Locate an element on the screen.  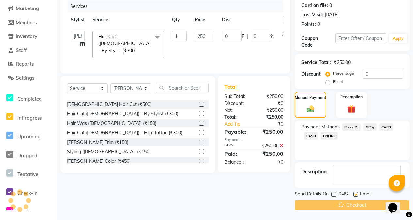
span: CASH is located at coordinates (311, 136).